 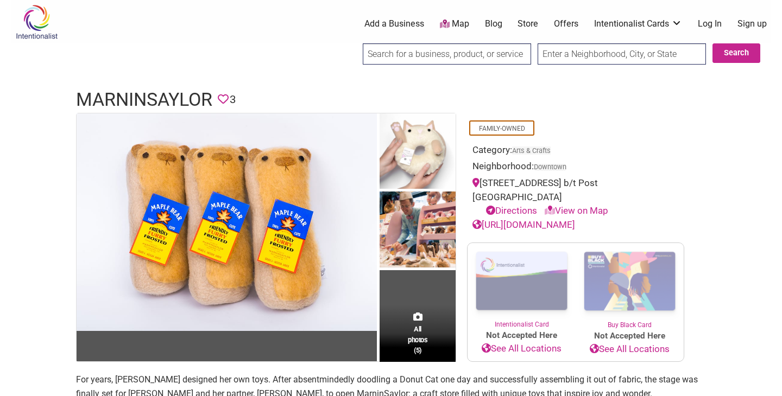 What do you see at coordinates (576, 168) in the screenshot?
I see `div: Neighborhood:` at bounding box center [576, 168].